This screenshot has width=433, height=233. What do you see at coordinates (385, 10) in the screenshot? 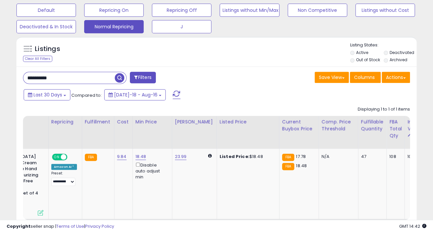
I see `button: Listings without Cost` at bounding box center [385, 10].